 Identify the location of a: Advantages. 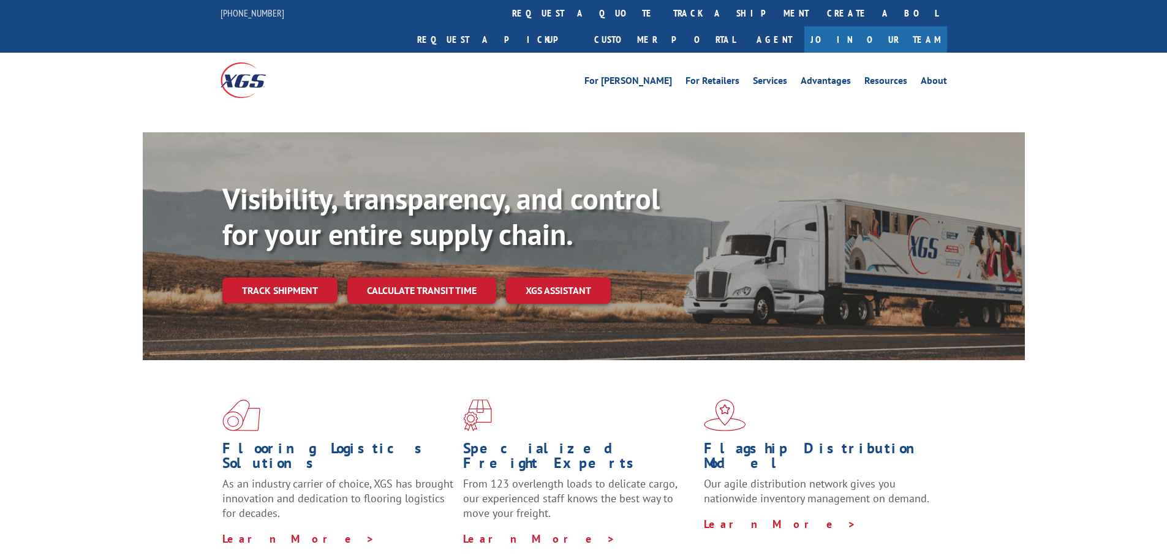
(826, 83).